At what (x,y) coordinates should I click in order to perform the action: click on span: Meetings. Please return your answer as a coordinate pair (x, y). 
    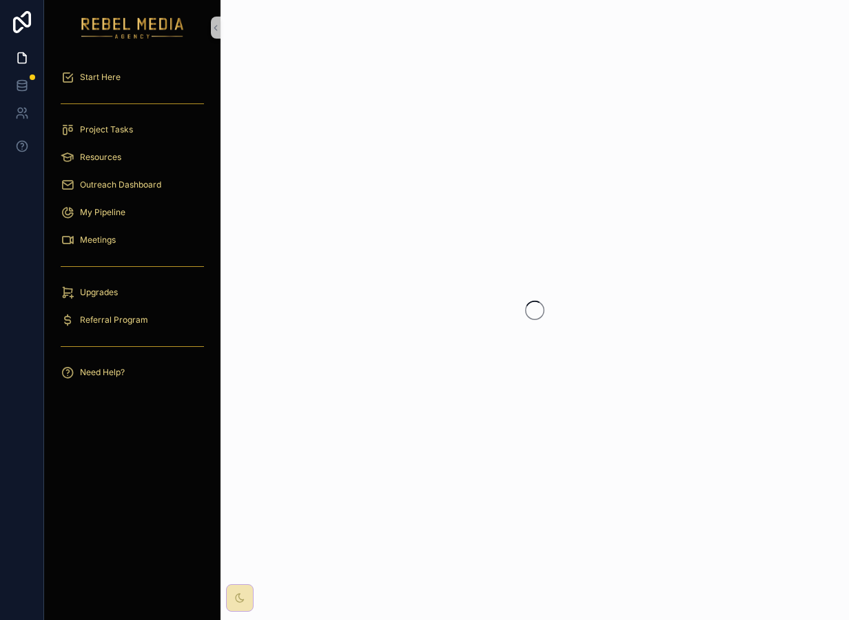
    Looking at the image, I should click on (98, 240).